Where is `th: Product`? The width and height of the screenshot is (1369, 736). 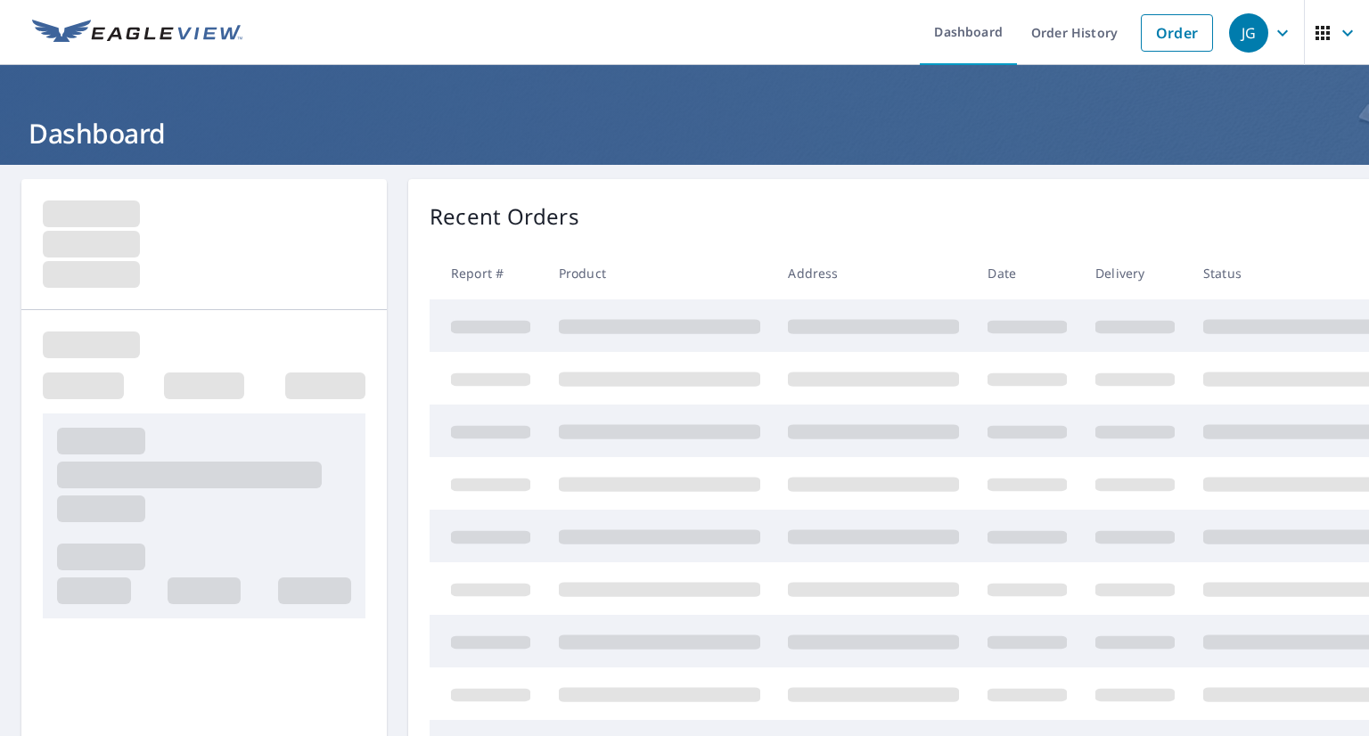
th: Product is located at coordinates (659, 273).